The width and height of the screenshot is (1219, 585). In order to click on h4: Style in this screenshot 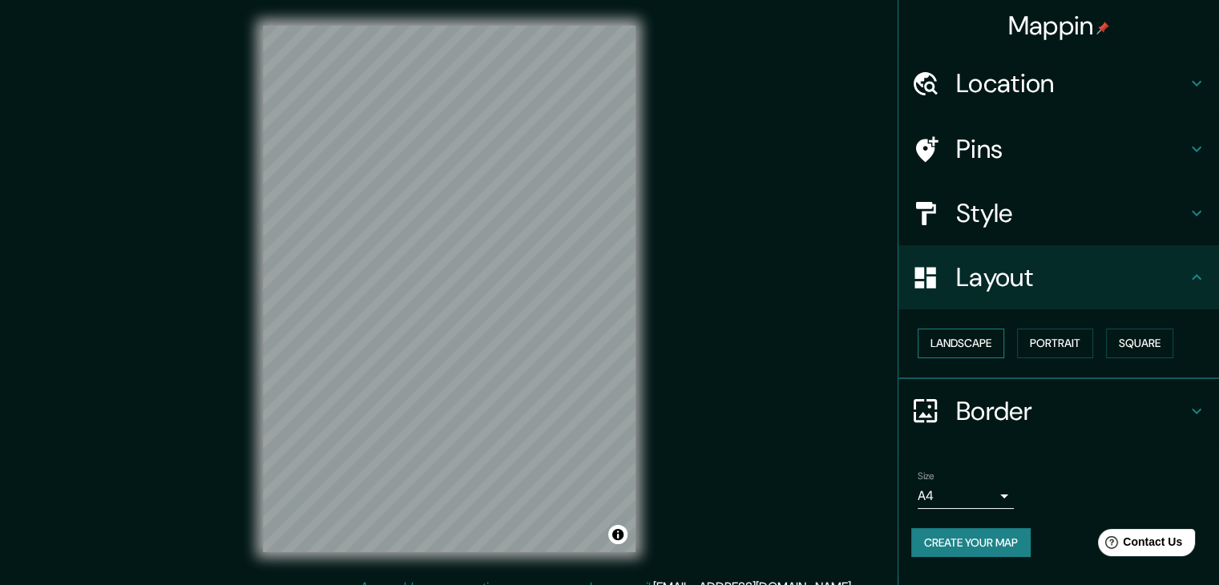, I will do `click(1071, 213)`.